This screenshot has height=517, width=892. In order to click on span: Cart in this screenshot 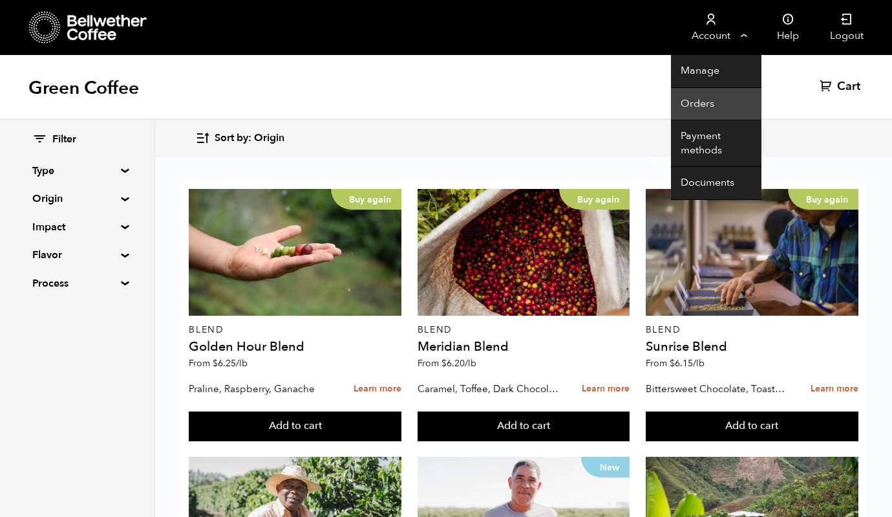, I will do `click(849, 87)`.